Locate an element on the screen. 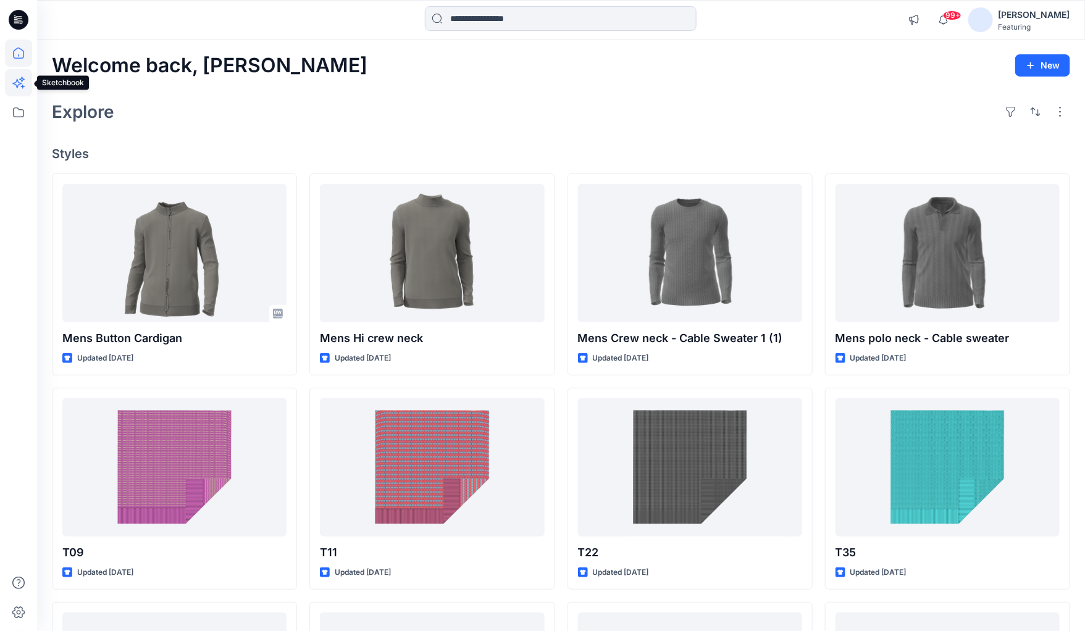 The width and height of the screenshot is (1085, 631). p: Mens Hi crew neck is located at coordinates (432, 338).